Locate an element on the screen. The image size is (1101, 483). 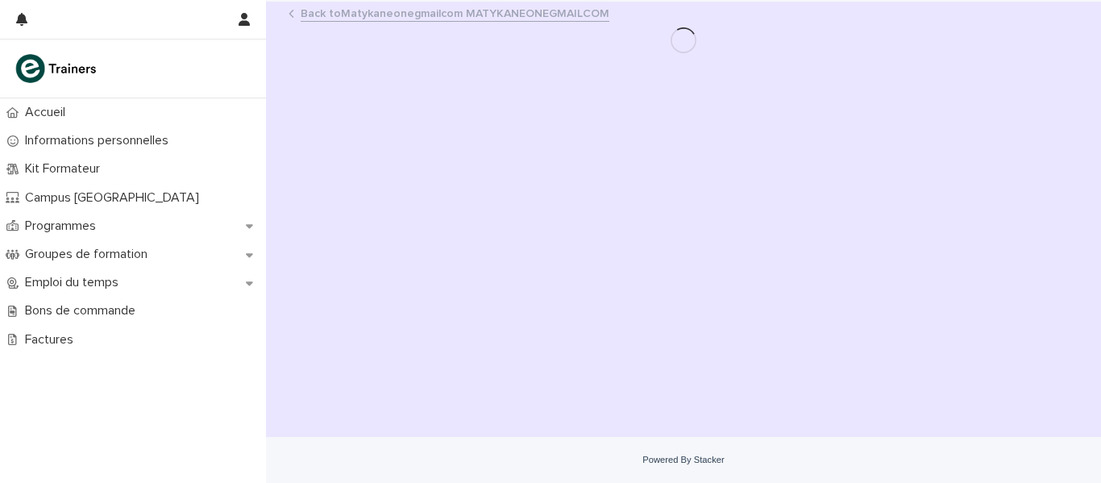
p: Accueil is located at coordinates (48, 112).